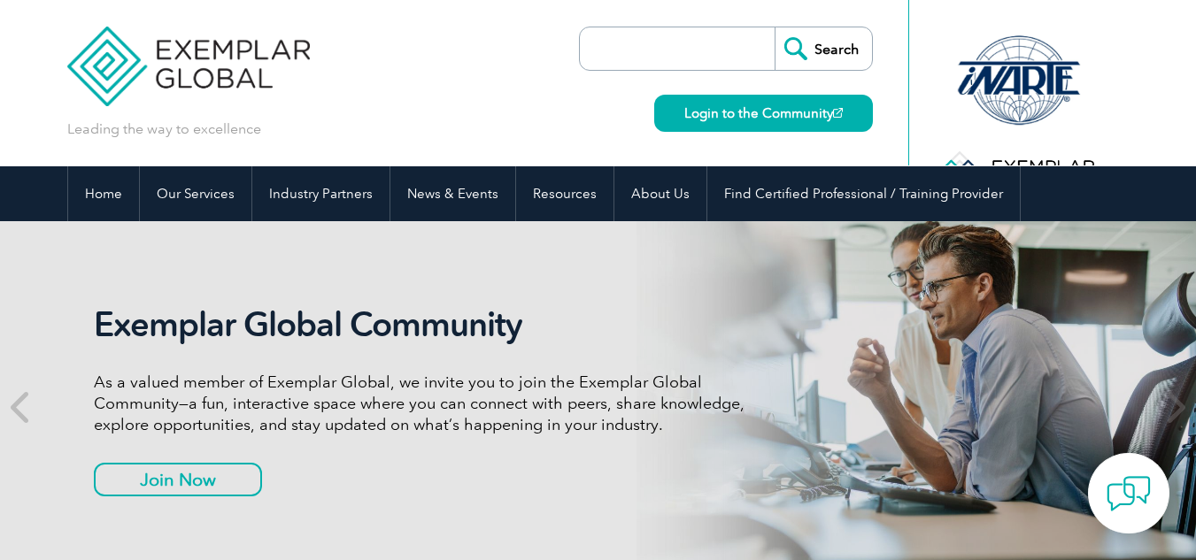  I want to click on a: Our Services, so click(196, 194).